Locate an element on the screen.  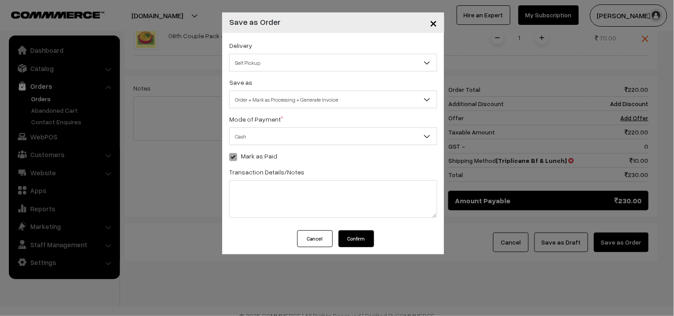
h4: Save as Order is located at coordinates (254, 22).